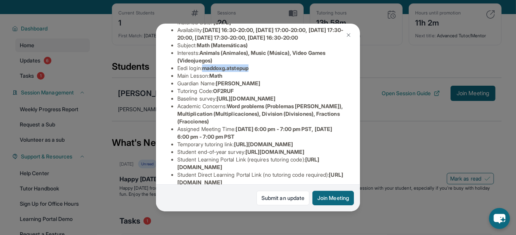 This screenshot has width=516, height=235. What do you see at coordinates (261, 45) in the screenshot?
I see `li: Subject :` at bounding box center [261, 45].